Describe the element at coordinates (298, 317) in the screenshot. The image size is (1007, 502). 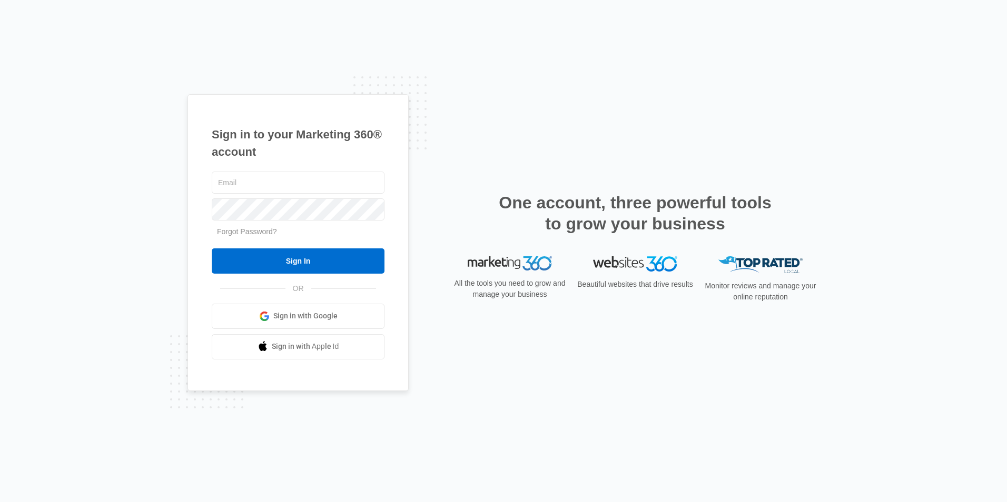
I see `a: Sign in with Google` at that location.